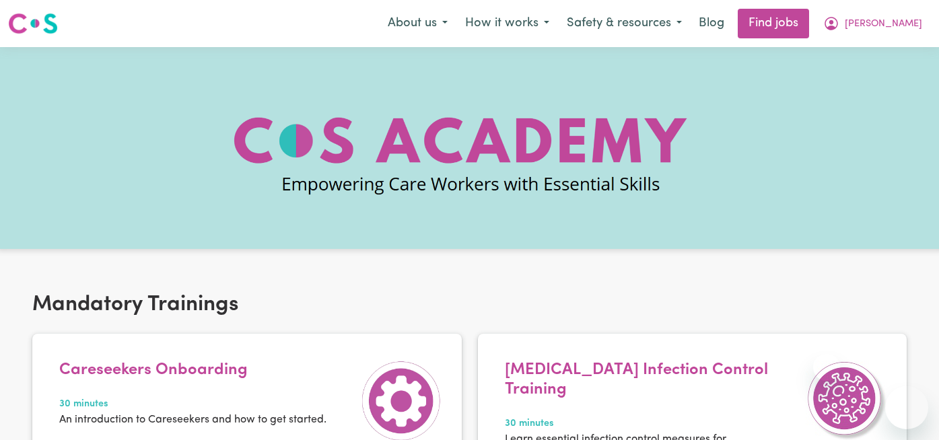  I want to click on h2: Mandatory Trainings, so click(469, 305).